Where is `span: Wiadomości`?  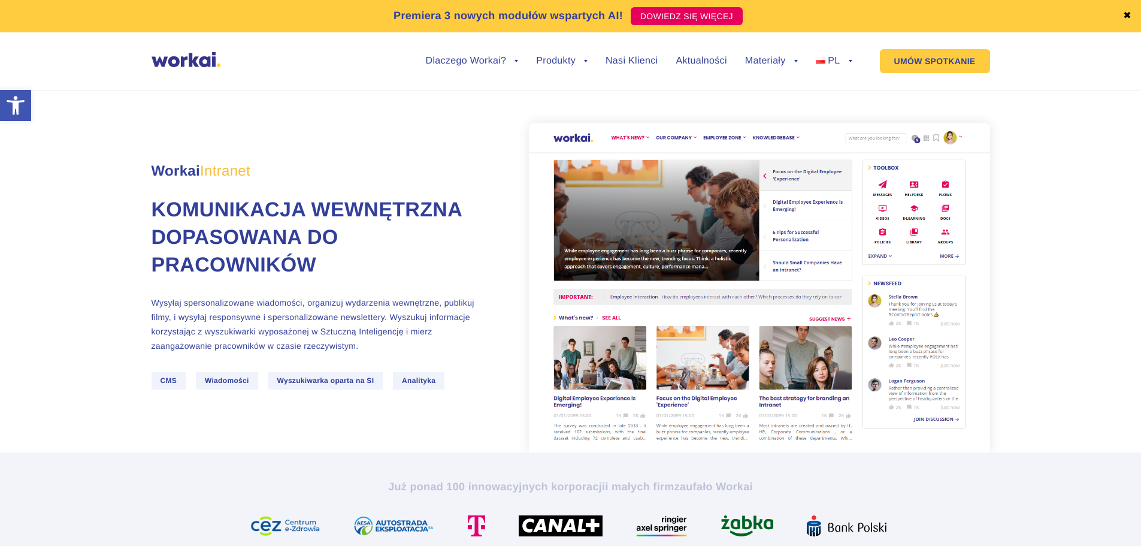
span: Wiadomości is located at coordinates (227, 380).